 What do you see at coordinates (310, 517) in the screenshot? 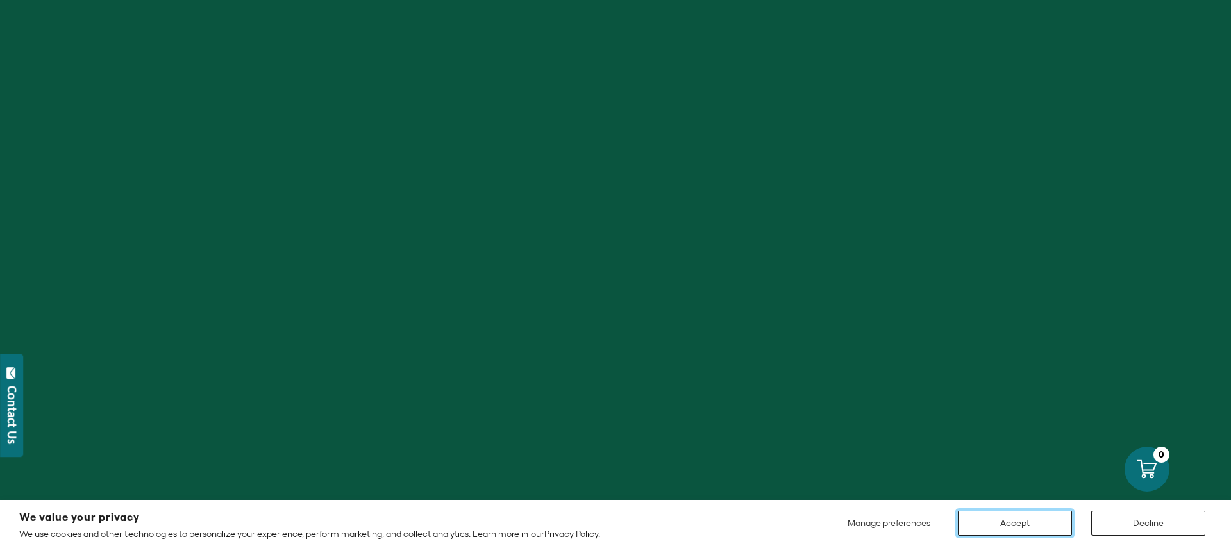
I see `h2: We value your privacy` at bounding box center [310, 517].